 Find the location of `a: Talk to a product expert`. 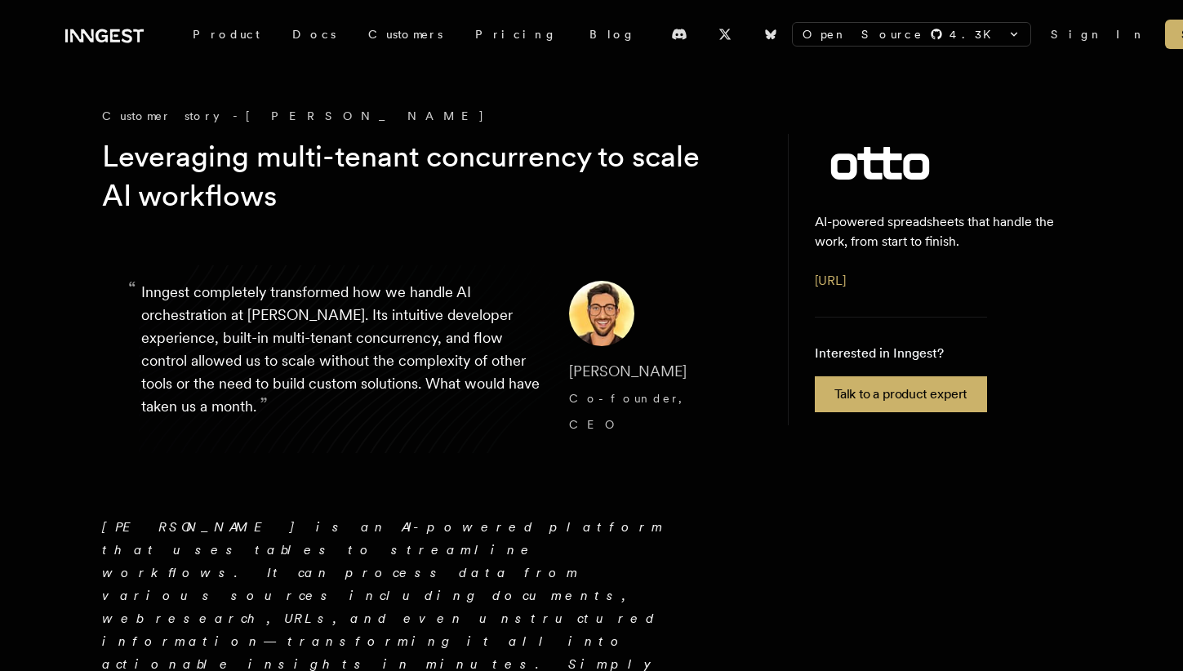

a: Talk to a product expert is located at coordinates (901, 394).